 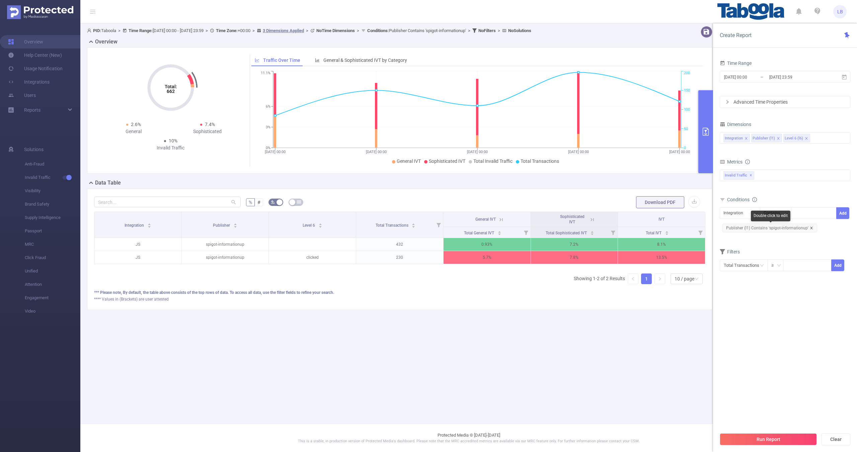 I want to click on span: Visibility, so click(x=53, y=191).